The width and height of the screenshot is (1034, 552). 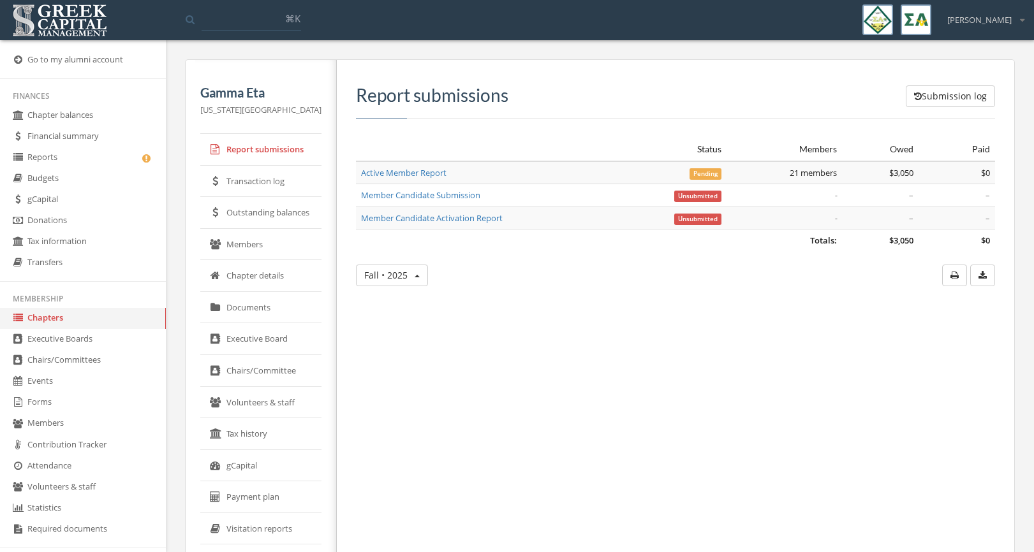 I want to click on a: Member Candidate Activation Report, so click(x=432, y=218).